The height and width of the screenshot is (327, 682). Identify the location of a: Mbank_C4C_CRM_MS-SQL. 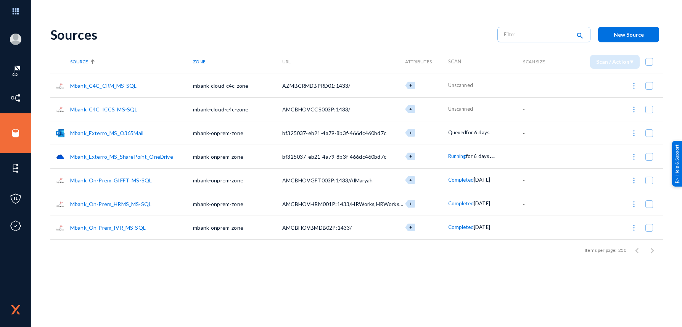
(103, 85).